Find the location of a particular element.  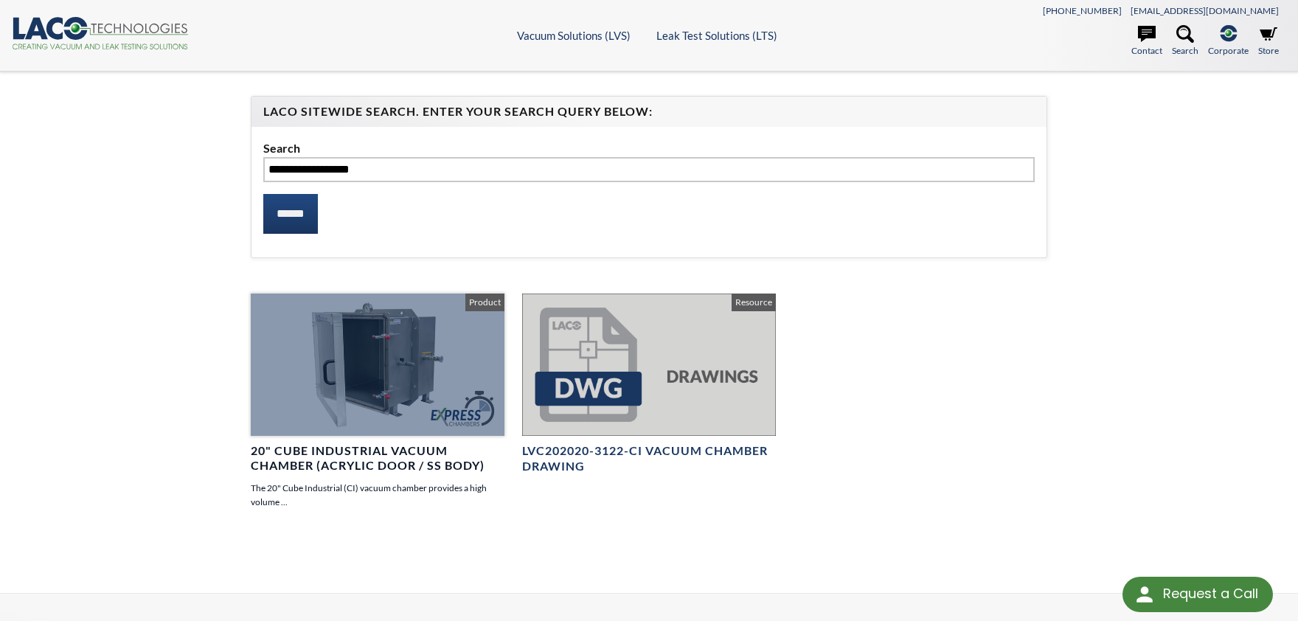

a: Store is located at coordinates (1269, 41).